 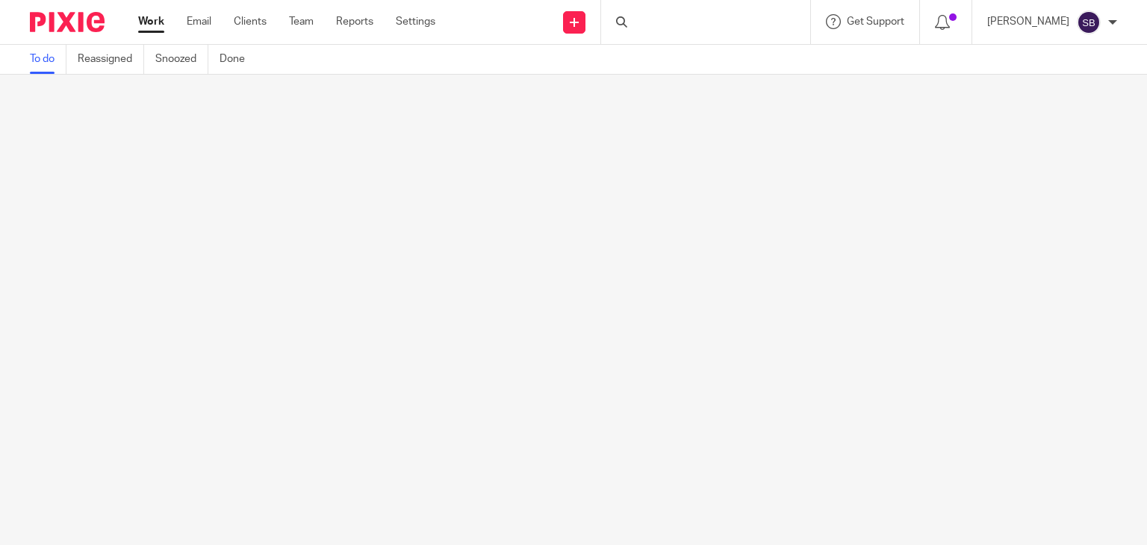 What do you see at coordinates (181, 59) in the screenshot?
I see `a: Snoozed` at bounding box center [181, 59].